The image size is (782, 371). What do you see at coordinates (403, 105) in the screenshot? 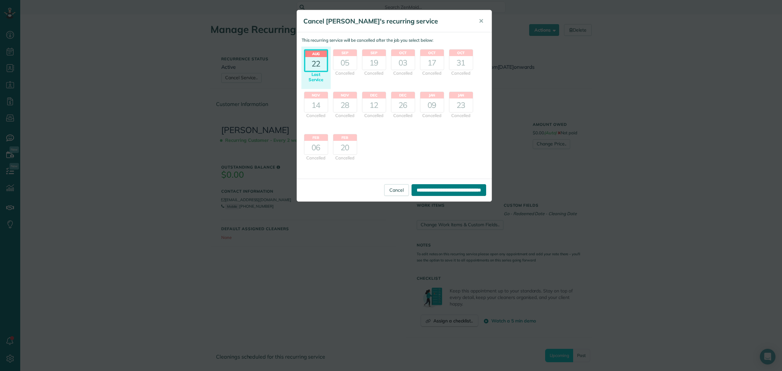
I see `div: 26` at bounding box center [403, 105].